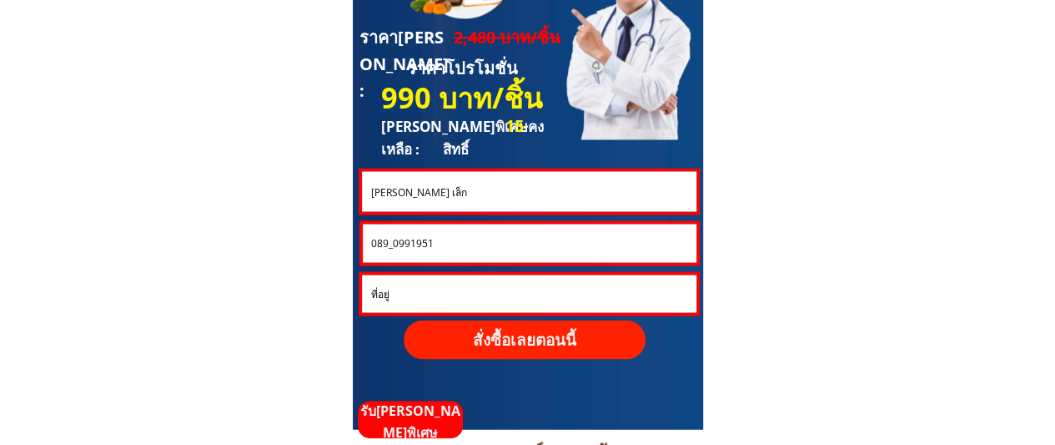 This screenshot has width=1055, height=445. What do you see at coordinates (465, 97) in the screenshot?
I see `h3: 990 บาท/ชิ้น` at bounding box center [465, 97].